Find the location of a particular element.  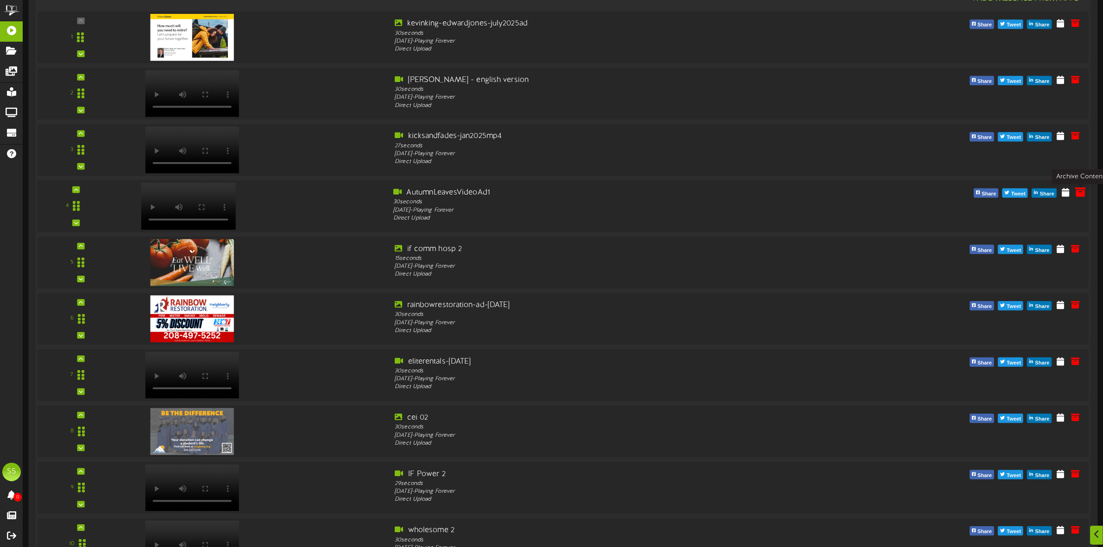

img: af7e925c-8569-4c61-befd-5c0975ef217c.jpg is located at coordinates (192, 263).